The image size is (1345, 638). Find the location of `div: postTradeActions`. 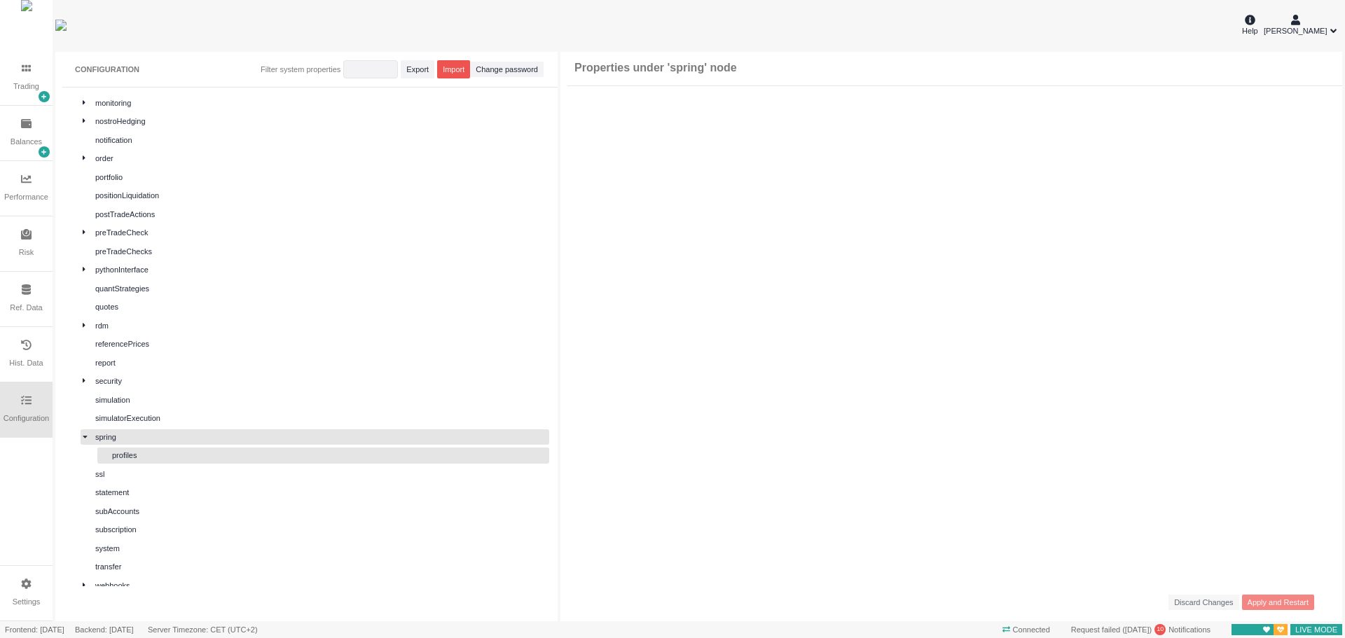

div: postTradeActions is located at coordinates (321, 214).